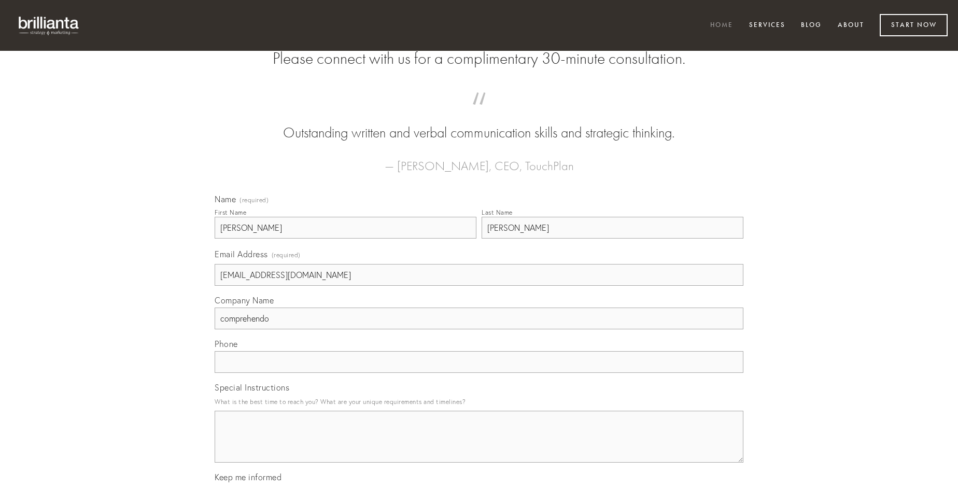 Image resolution: width=958 pixels, height=487 pixels. I want to click on div: Last Name, so click(497, 212).